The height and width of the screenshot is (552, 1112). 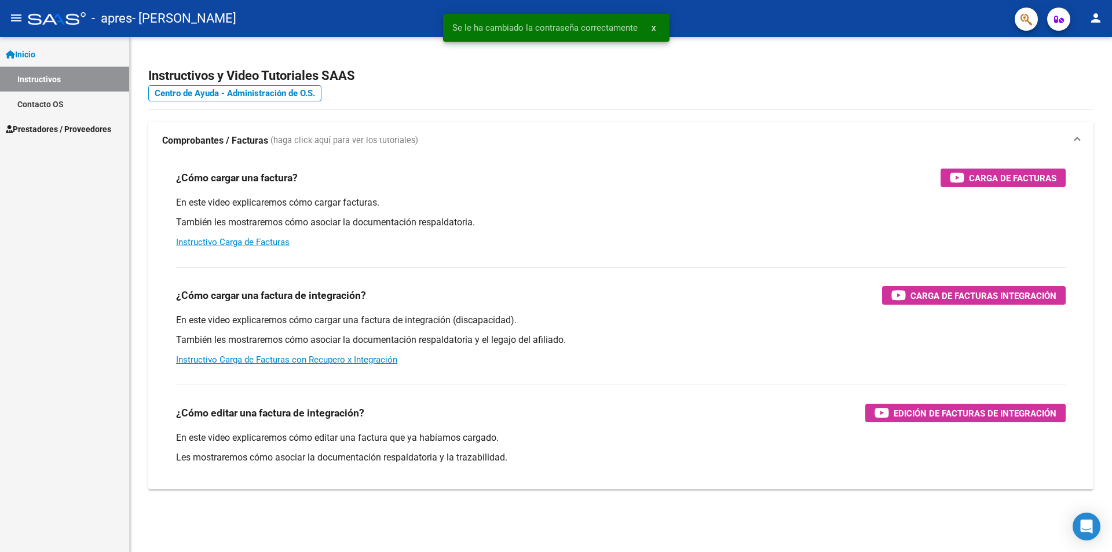 What do you see at coordinates (270, 413) in the screenshot?
I see `h3: ¿Cómo editar una factura de integración?` at bounding box center [270, 413].